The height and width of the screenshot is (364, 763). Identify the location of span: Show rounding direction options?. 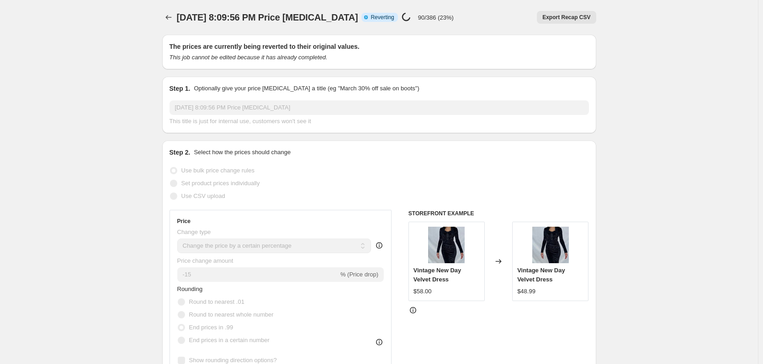
(233, 360).